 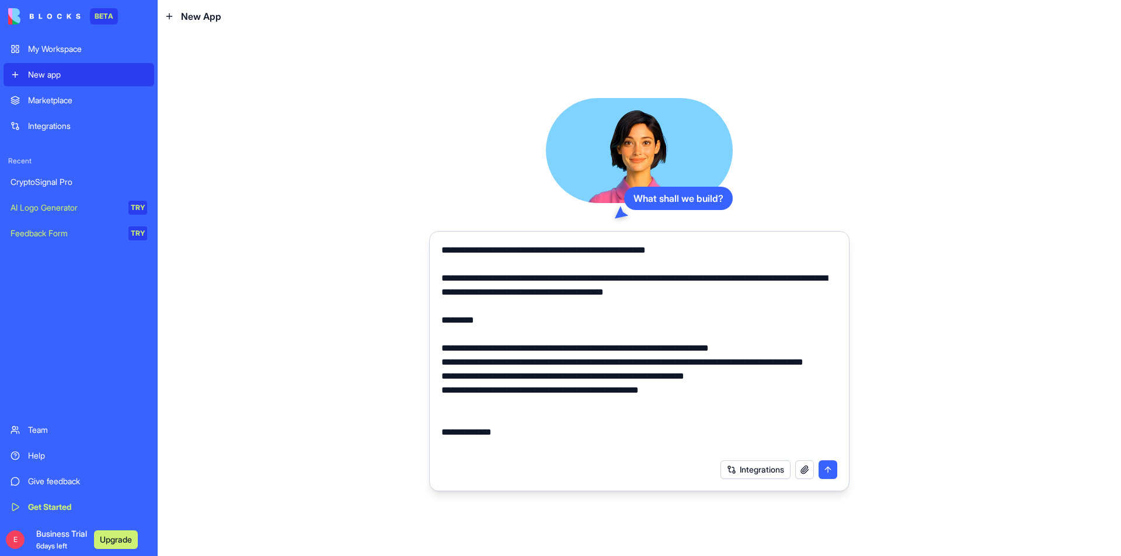 What do you see at coordinates (79, 456) in the screenshot?
I see `a: Help` at bounding box center [79, 456].